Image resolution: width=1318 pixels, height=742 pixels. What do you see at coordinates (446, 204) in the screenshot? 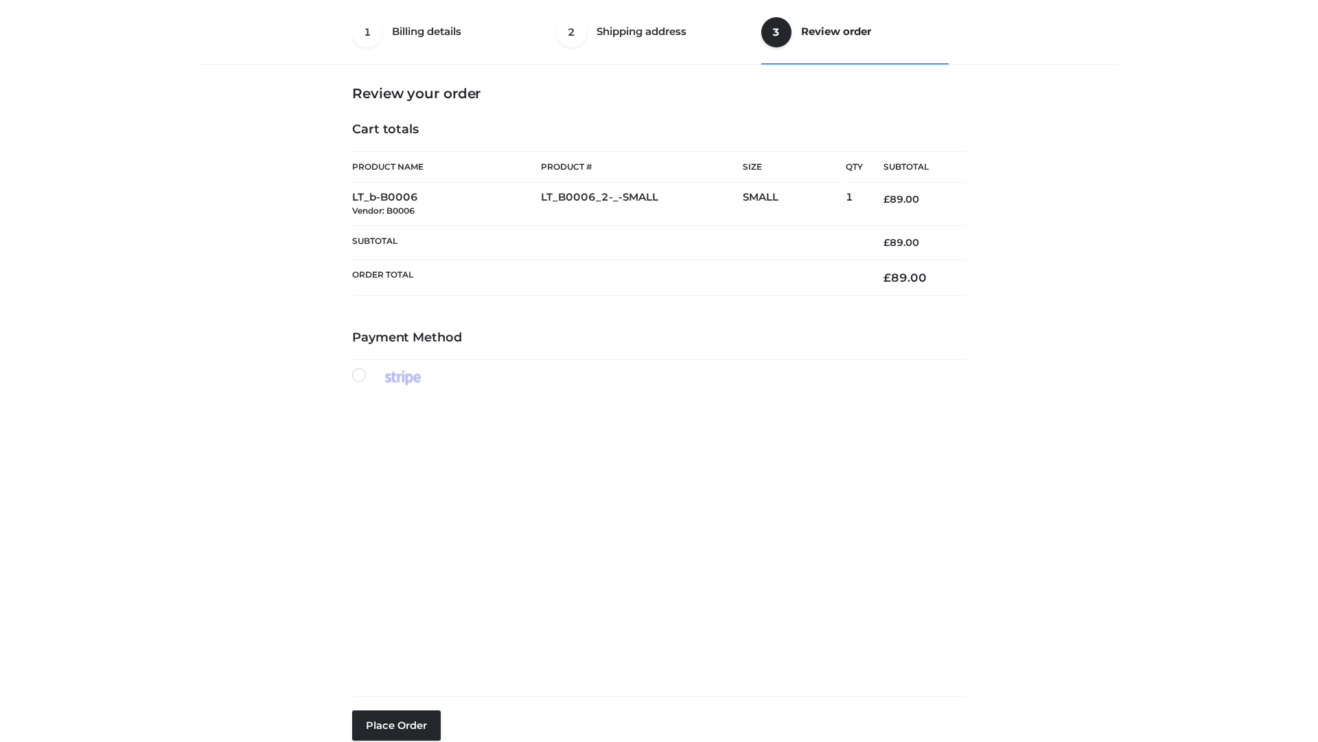
I see `td: LT_b-B0006` at bounding box center [446, 204].